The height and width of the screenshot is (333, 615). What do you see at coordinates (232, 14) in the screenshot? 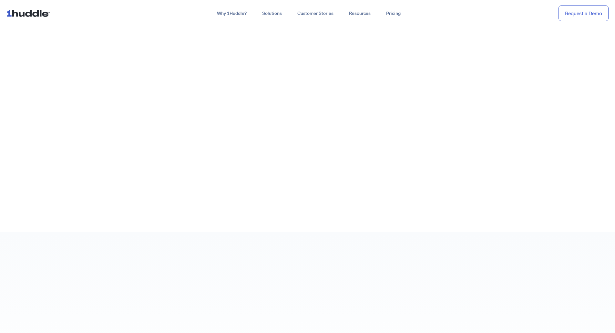
I see `a: Why 1Huddle?` at bounding box center [232, 14].